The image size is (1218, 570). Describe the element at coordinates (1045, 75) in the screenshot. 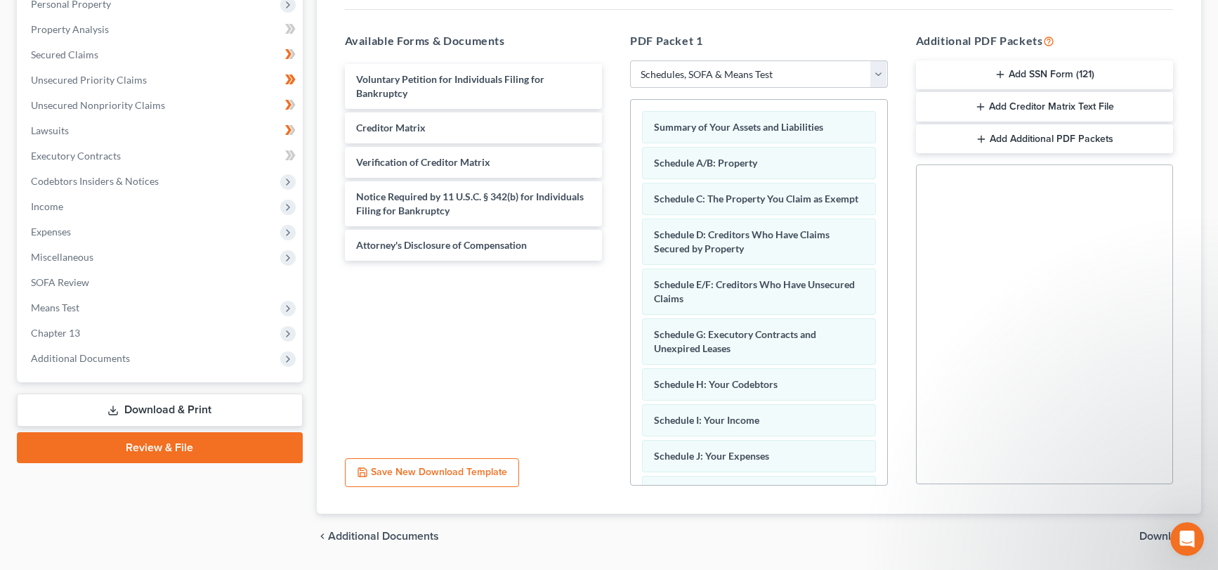

I see `button: Add SSN Form (121)` at that location.